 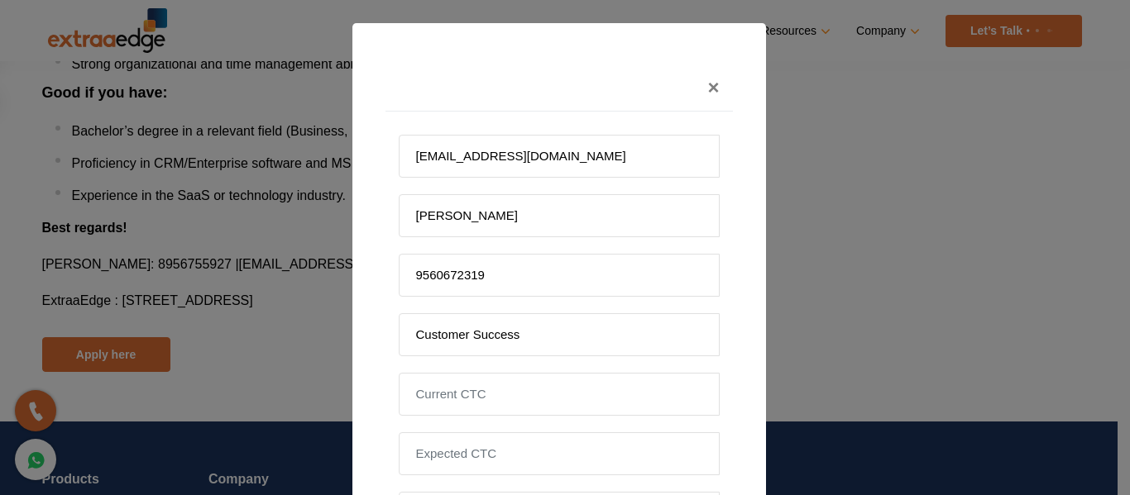 What do you see at coordinates (559, 454) in the screenshot?
I see `input: Expected CTC` at bounding box center [559, 454].